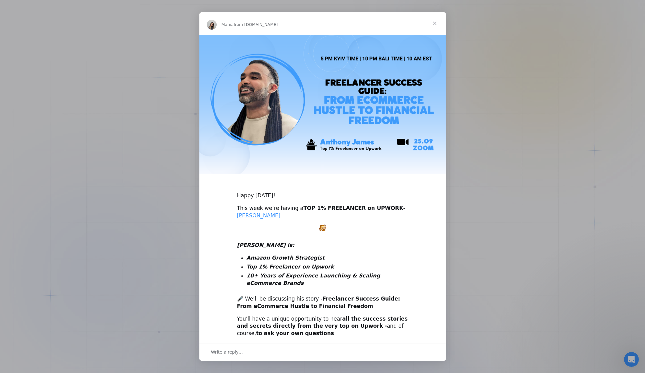 The height and width of the screenshot is (373, 645). I want to click on div: You’ll have a unique opportunity to hear and of course,, so click(322, 326).